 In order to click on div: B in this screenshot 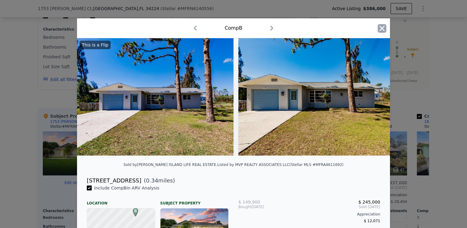, I will do `click(133, 210)`.